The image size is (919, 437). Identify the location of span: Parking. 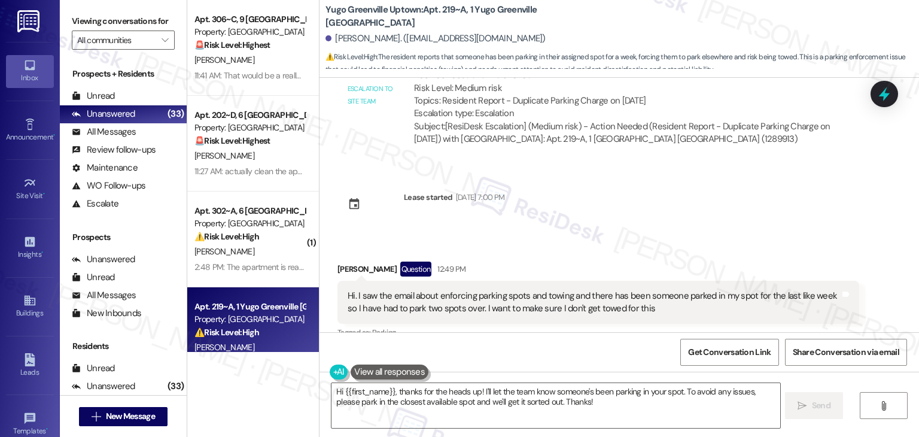
(384, 332).